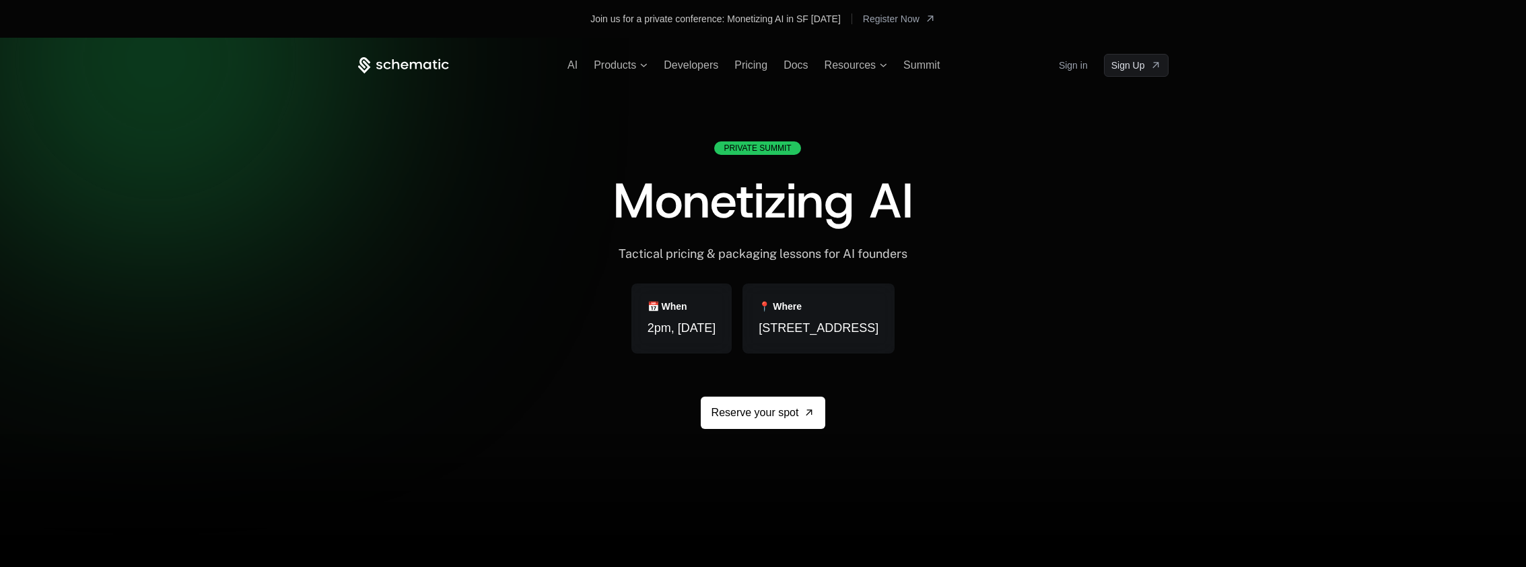  Describe the element at coordinates (891, 19) in the screenshot. I see `span: Register Now` at that location.